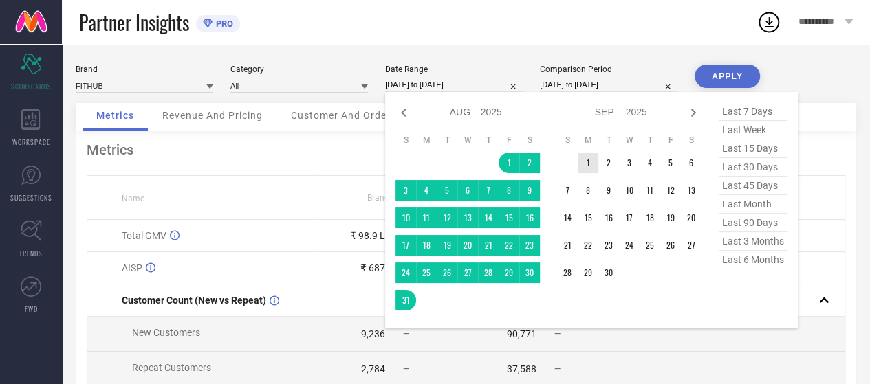 The image size is (870, 384). Describe the element at coordinates (454, 69) in the screenshot. I see `div: Date Range` at that location.